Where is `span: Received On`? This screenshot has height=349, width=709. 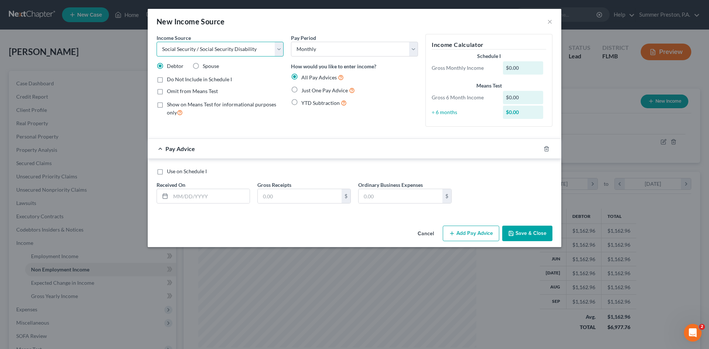
span: Received On is located at coordinates (171, 185).